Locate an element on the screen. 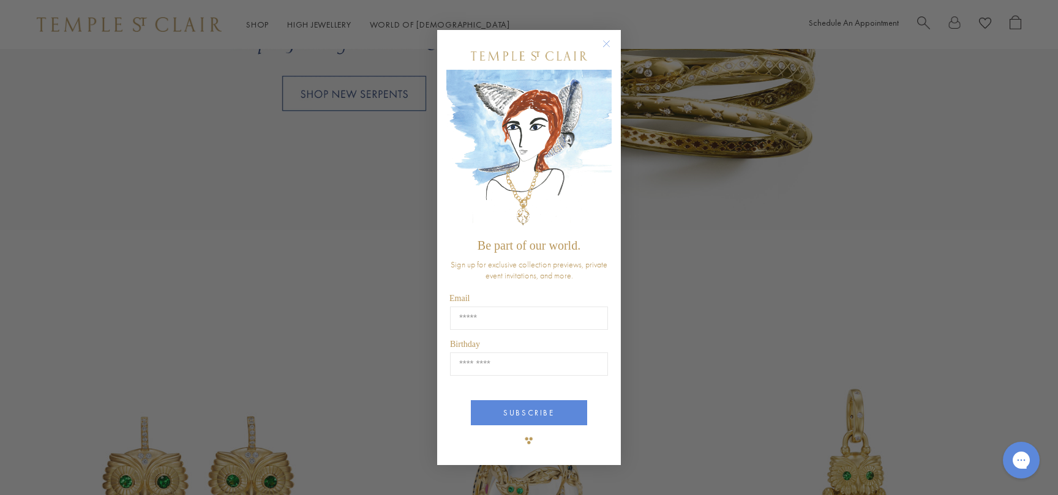 This screenshot has width=1058, height=495. span: Birthday is located at coordinates (465, 344).